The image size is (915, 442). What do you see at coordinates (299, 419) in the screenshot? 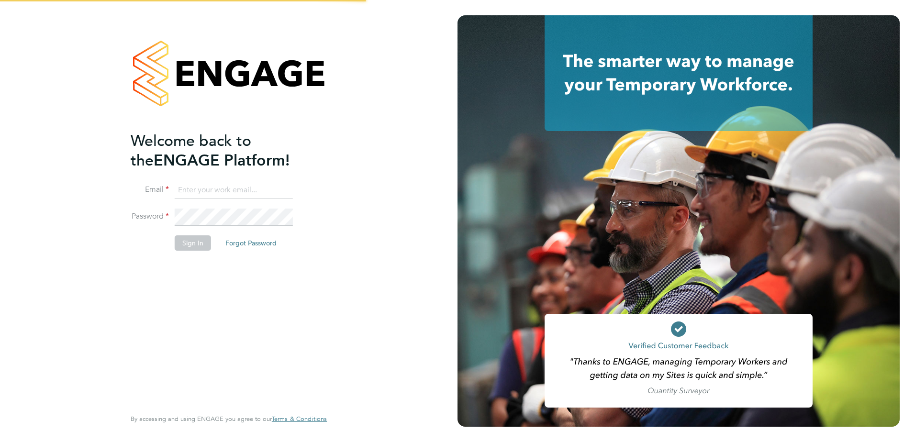
I see `a: Terms & Conditions` at bounding box center [299, 419].